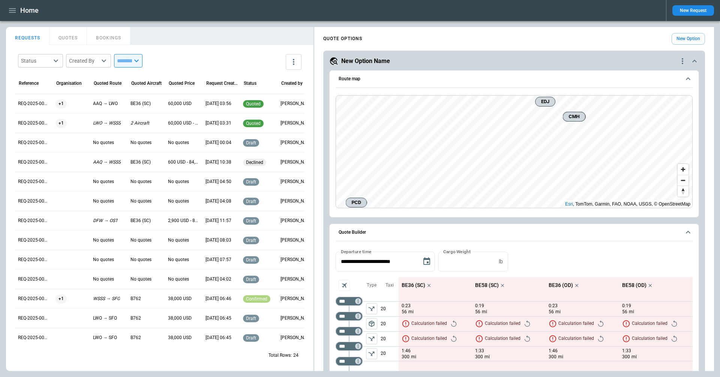 The width and height of the screenshot is (720, 377). I want to click on p: REQ-2025-000015, so click(34, 279).